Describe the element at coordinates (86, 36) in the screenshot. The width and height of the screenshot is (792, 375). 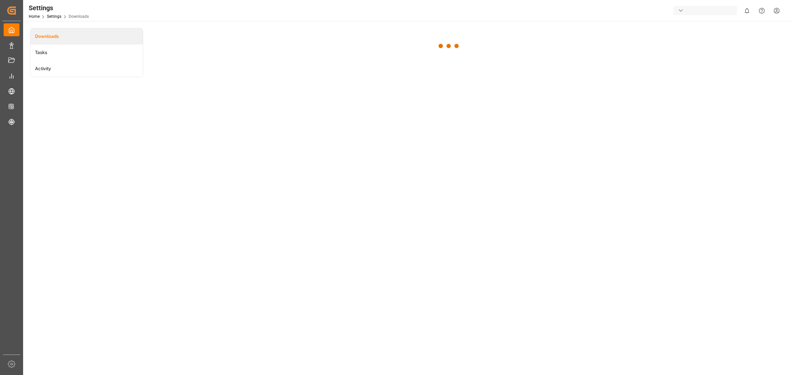
I see `a: Downloads` at that location.